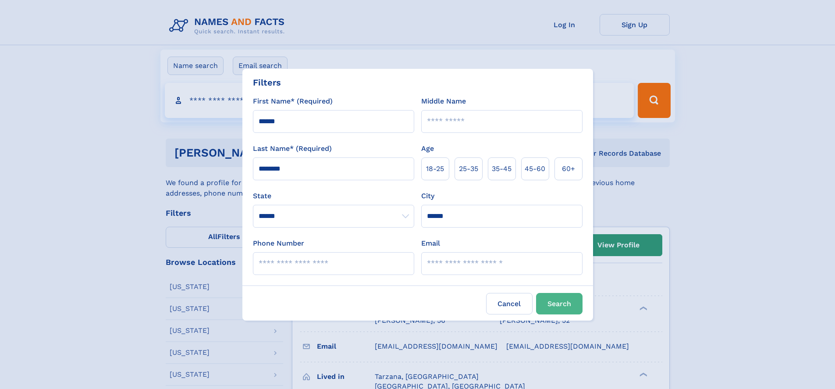 This screenshot has height=389, width=835. I want to click on span: 18‑25, so click(435, 169).